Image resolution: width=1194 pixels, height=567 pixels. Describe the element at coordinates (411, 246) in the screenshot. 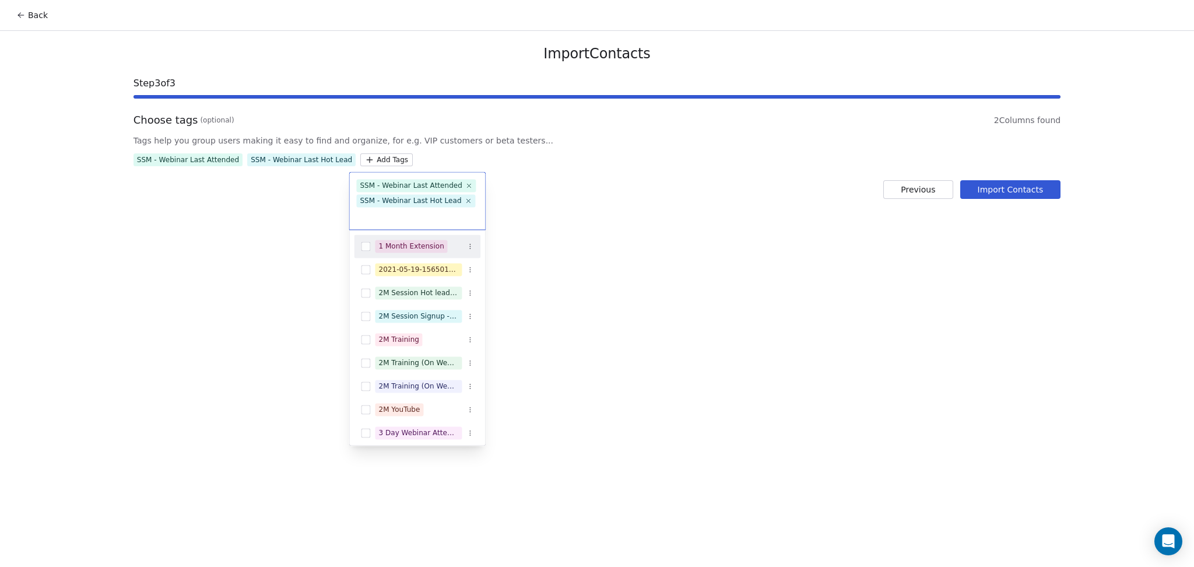

I see `div: 1 Month Extension` at that location.